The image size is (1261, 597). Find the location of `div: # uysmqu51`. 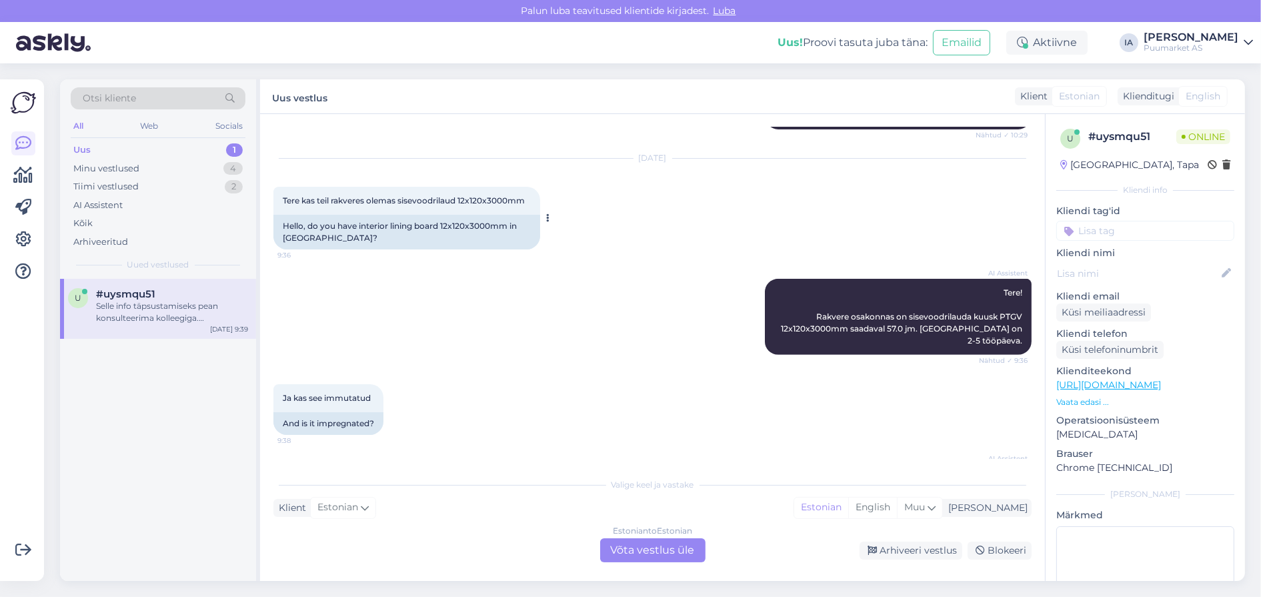

div: # uysmqu51 is located at coordinates (1132, 137).